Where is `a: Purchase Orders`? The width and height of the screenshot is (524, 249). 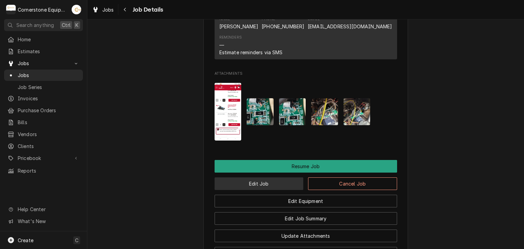
a: Purchase Orders is located at coordinates (43, 110).